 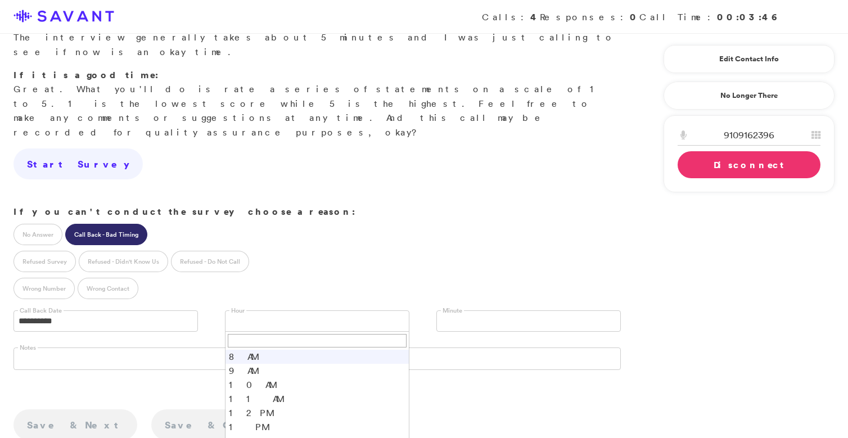 What do you see at coordinates (452, 310) in the screenshot?
I see `label: Minute` at bounding box center [452, 310].